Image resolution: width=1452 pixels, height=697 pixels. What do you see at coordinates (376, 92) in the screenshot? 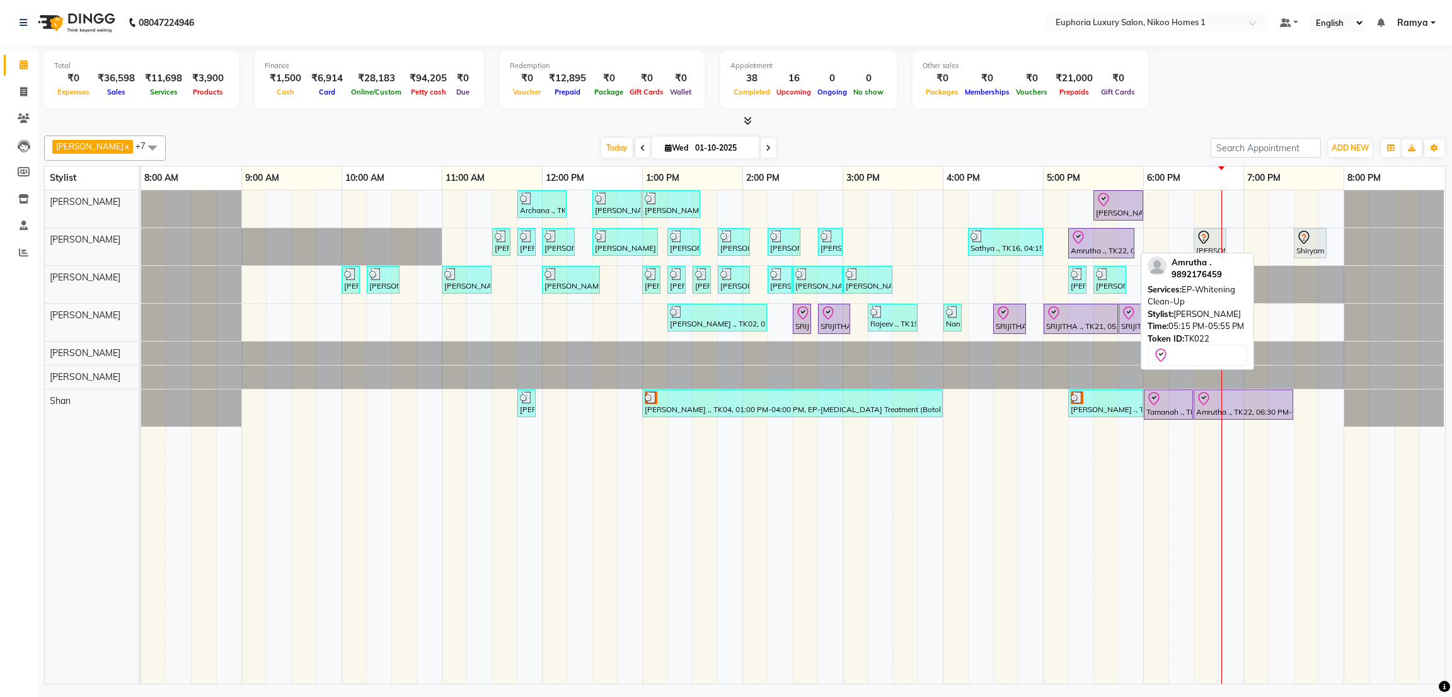
I see `span: Online/Custom` at bounding box center [376, 92].